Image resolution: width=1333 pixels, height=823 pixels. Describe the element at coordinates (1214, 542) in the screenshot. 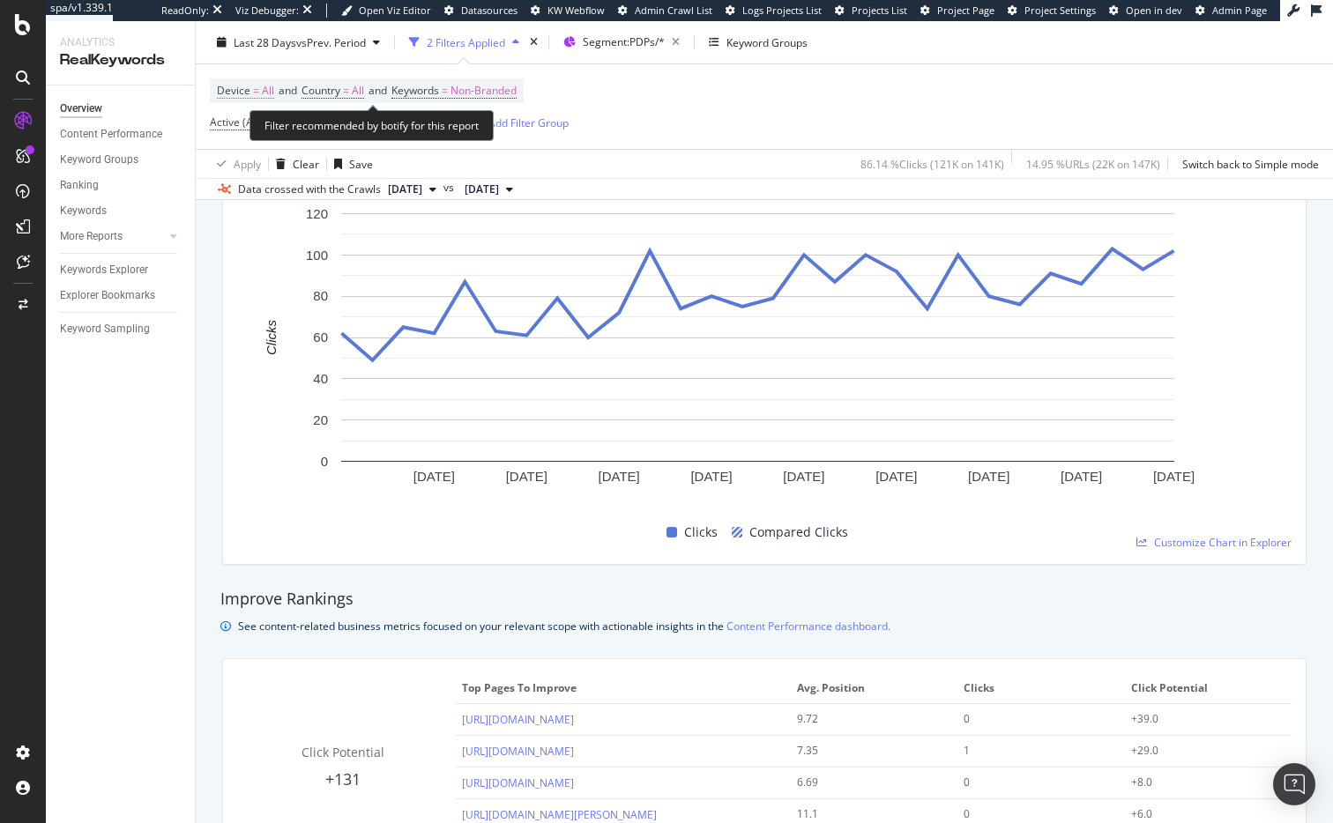

I see `a: Customize Chart in Explorer` at that location.